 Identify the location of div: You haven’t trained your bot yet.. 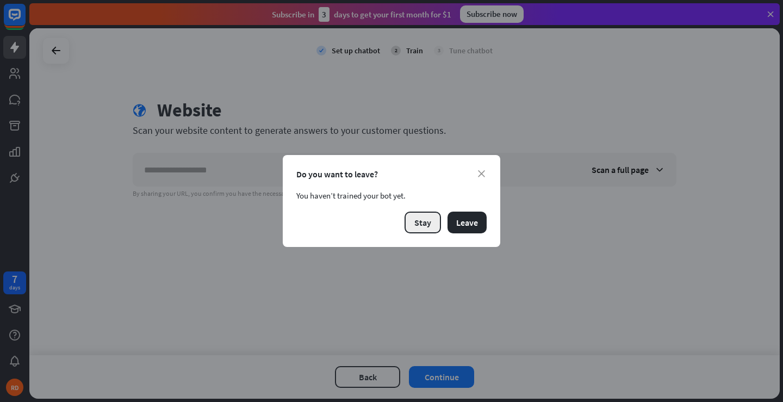
(391, 195).